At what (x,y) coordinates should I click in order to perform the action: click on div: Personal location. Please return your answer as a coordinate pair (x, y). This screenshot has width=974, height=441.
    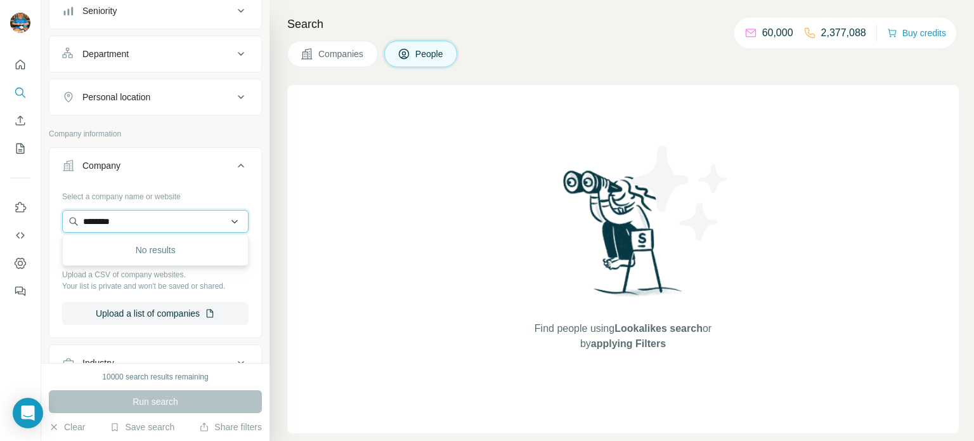
    Looking at the image, I should click on (116, 97).